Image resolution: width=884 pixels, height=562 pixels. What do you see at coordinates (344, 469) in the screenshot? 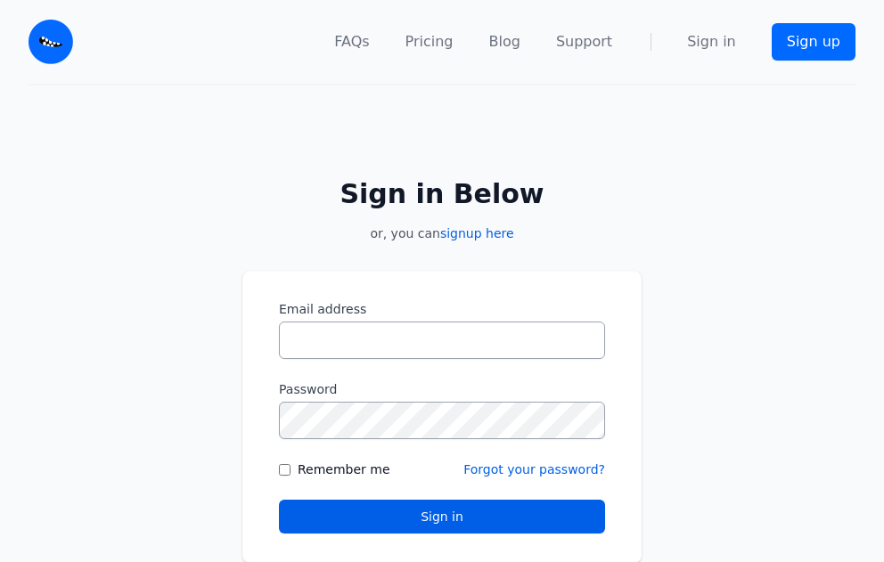
I see `label: Remember me` at bounding box center [344, 469].